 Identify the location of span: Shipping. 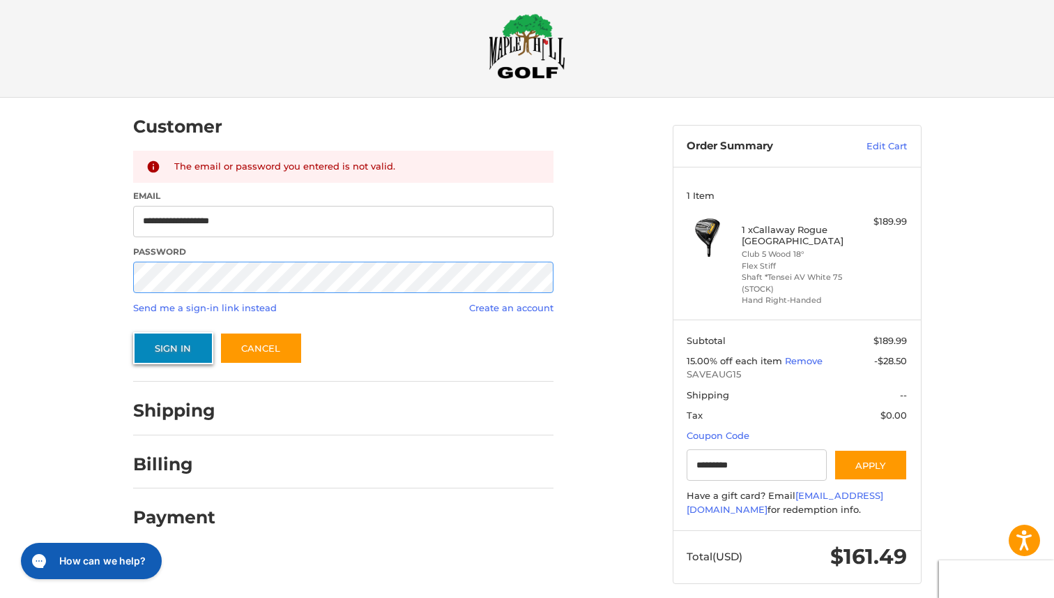
(708, 395).